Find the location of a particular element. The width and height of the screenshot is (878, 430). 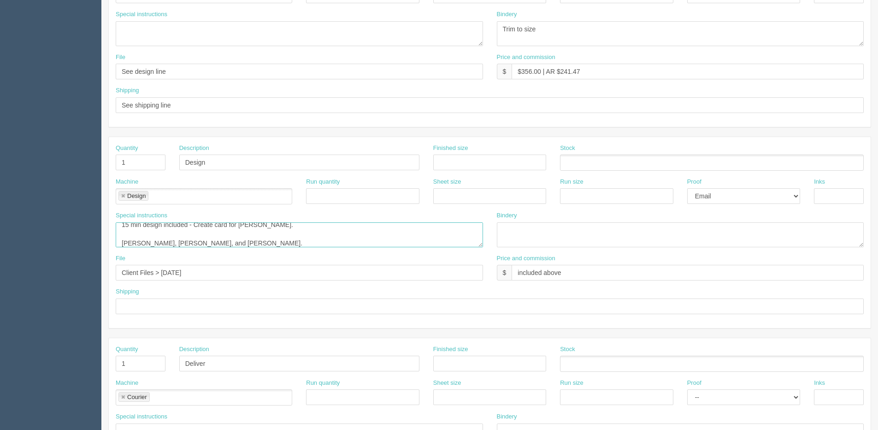

div: Courier is located at coordinates (137, 397).